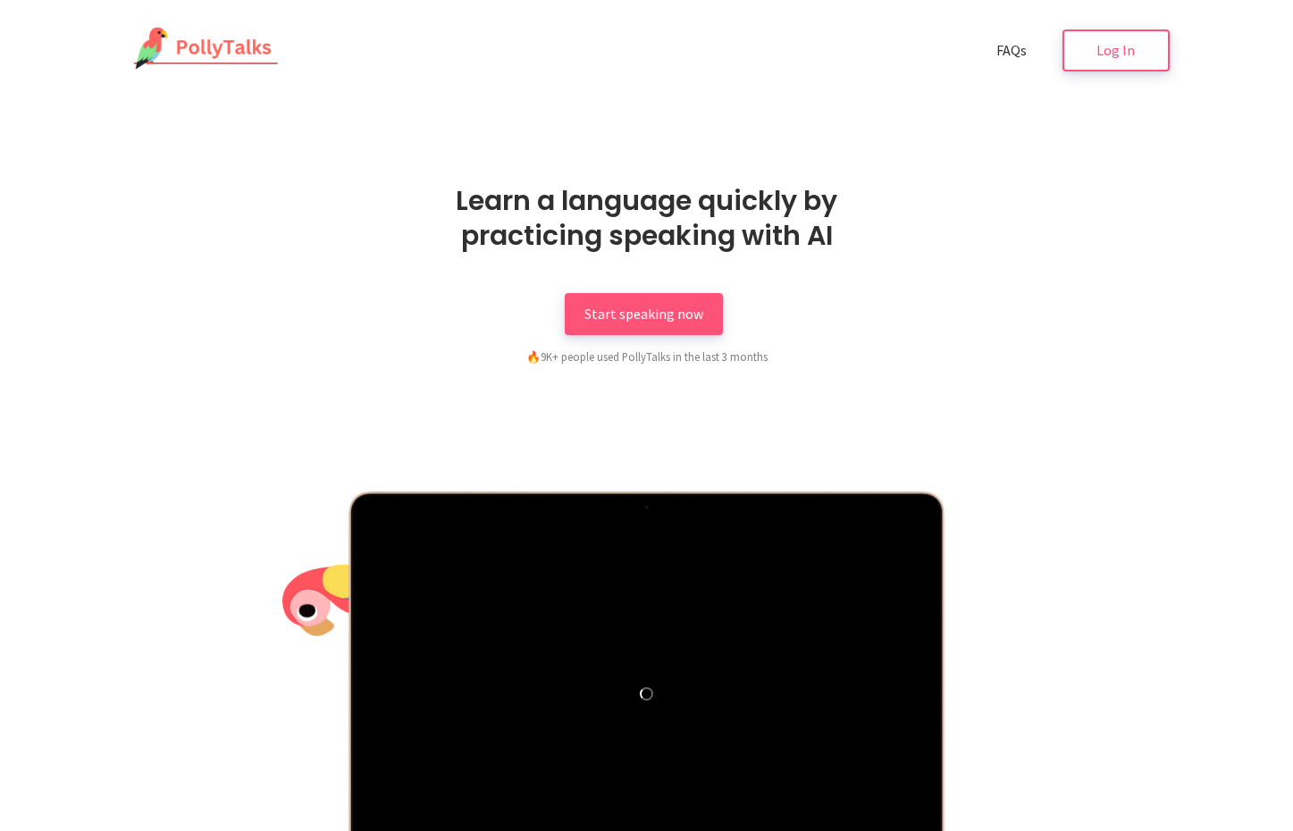  What do you see at coordinates (643, 314) in the screenshot?
I see `span: Start speaking now` at bounding box center [643, 314].